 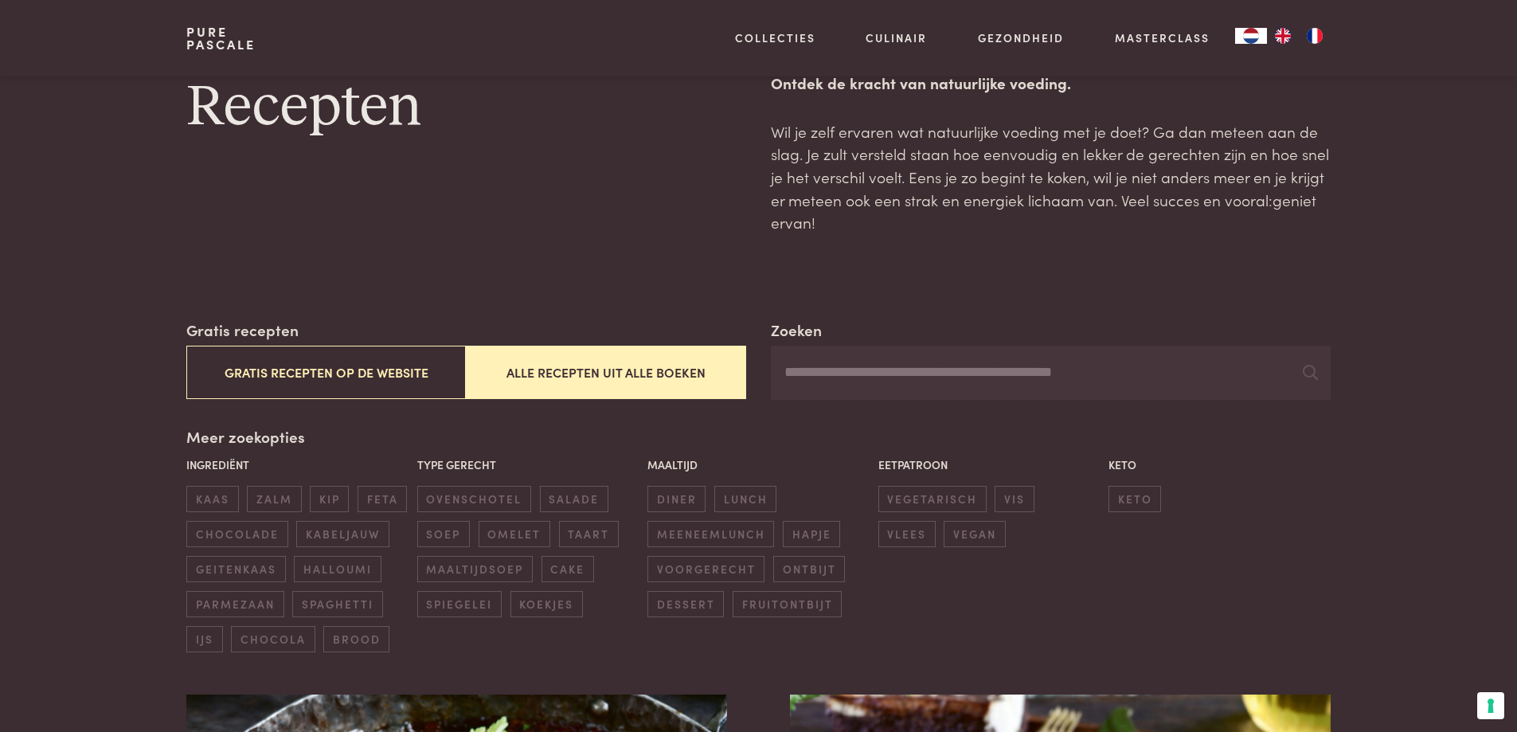 I want to click on span: maaltijdsoep, so click(x=474, y=568).